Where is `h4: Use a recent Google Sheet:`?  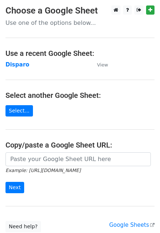 h4: Use a recent Google Sheet: is located at coordinates (80, 53).